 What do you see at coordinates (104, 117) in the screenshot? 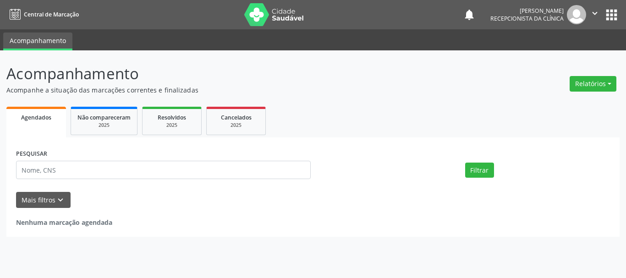
I see `span: Não compareceram` at bounding box center [104, 117].